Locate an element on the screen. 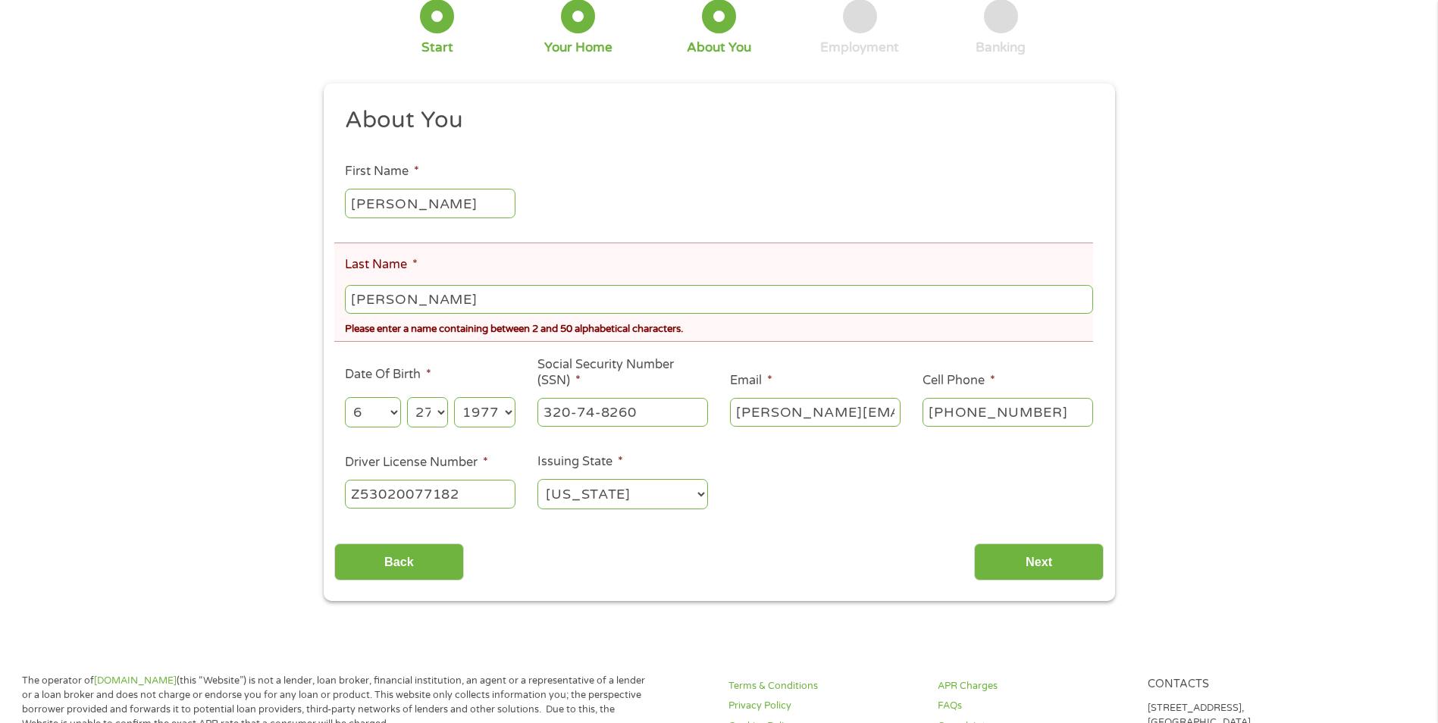  h2: About You is located at coordinates (713, 121).